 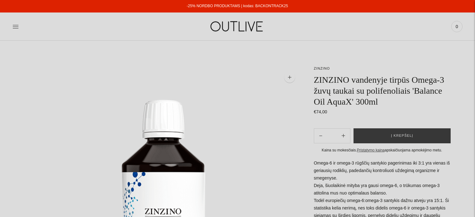 What do you see at coordinates (237, 26) in the screenshot?
I see `img: OUTLIVE` at bounding box center [237, 26].